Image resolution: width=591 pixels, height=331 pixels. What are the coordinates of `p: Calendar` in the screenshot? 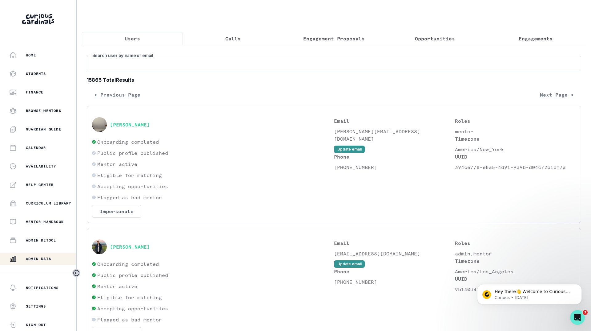 It's located at (36, 148).